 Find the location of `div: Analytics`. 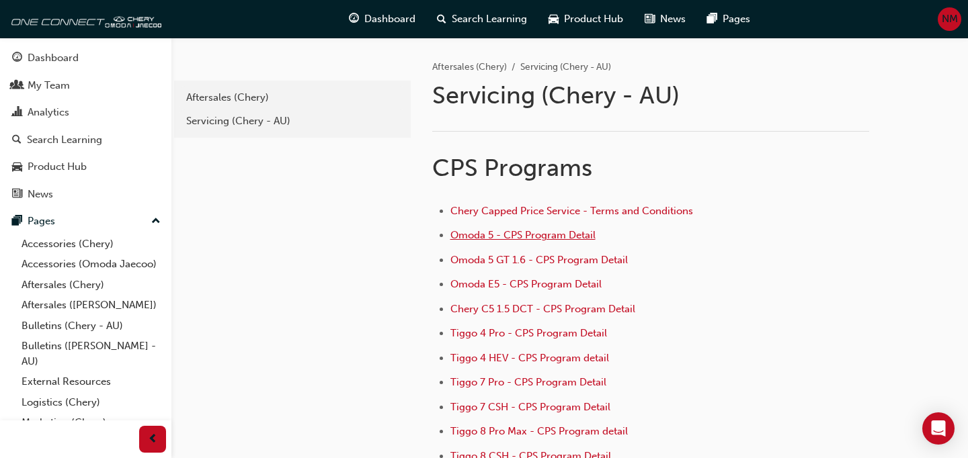

div: Analytics is located at coordinates (48, 112).